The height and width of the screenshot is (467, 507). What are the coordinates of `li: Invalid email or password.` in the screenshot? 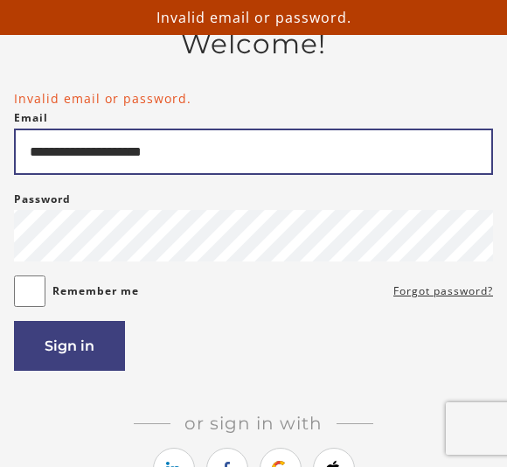 It's located at (253, 98).